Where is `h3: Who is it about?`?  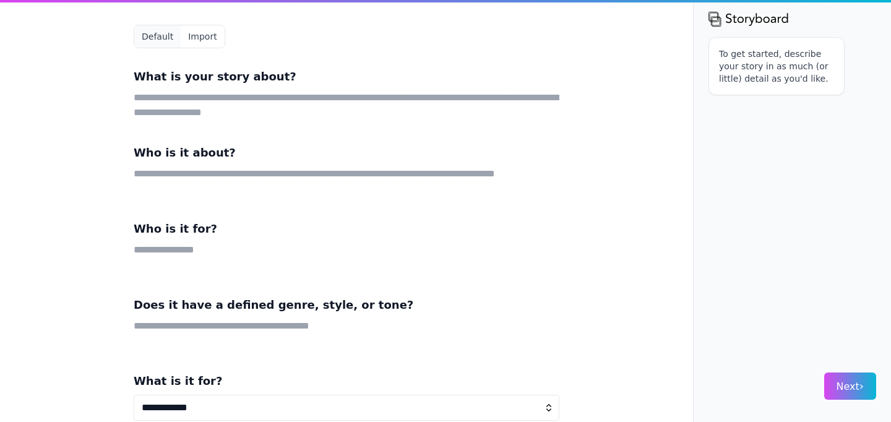
h3: Who is it about? is located at coordinates (346, 153).